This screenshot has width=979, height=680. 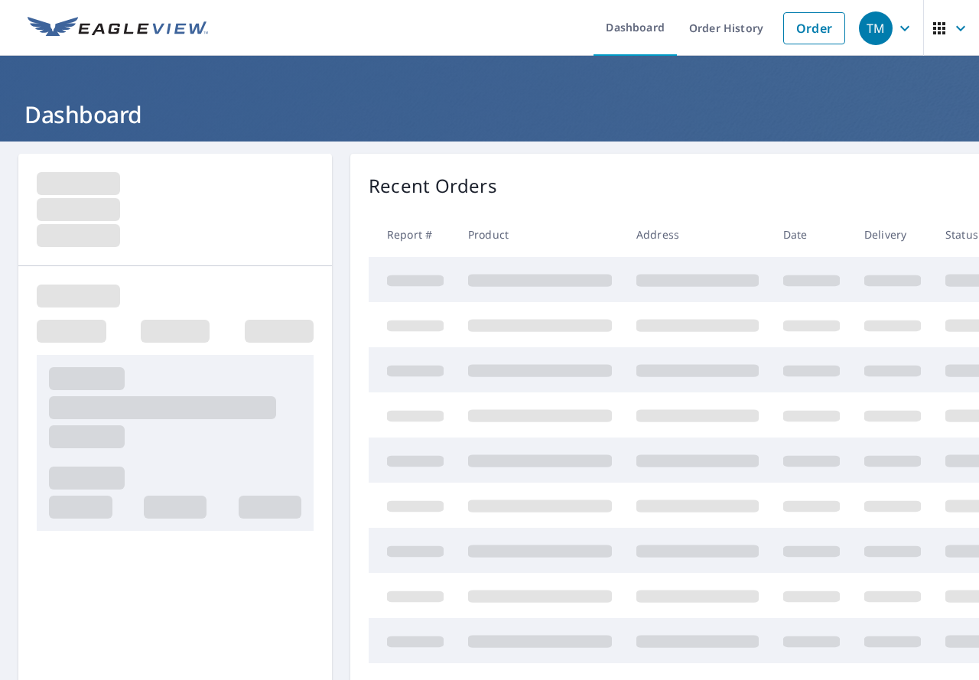 What do you see at coordinates (811, 234) in the screenshot?
I see `th: Date` at bounding box center [811, 234].